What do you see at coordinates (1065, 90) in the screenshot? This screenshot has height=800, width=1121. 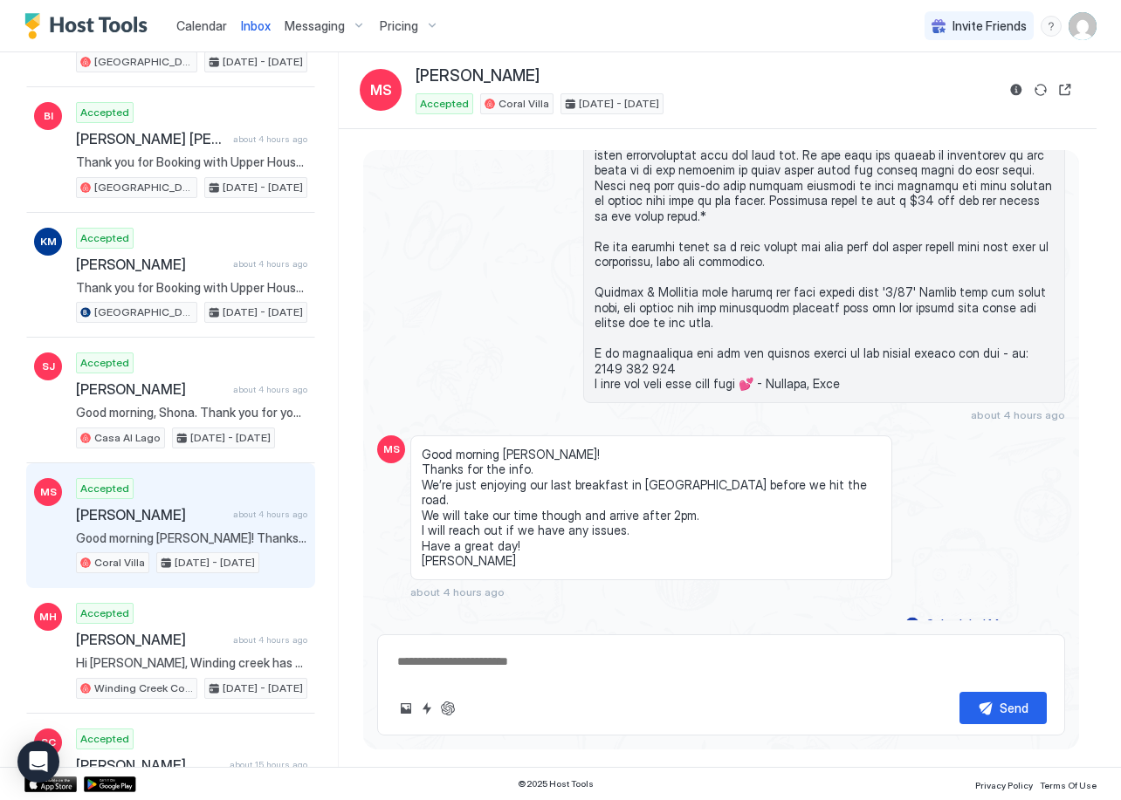 I see `button: Open reservation` at bounding box center [1065, 90].